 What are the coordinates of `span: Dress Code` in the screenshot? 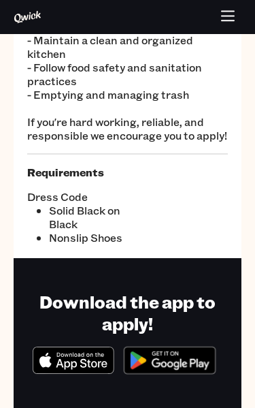 It's located at (78, 197).